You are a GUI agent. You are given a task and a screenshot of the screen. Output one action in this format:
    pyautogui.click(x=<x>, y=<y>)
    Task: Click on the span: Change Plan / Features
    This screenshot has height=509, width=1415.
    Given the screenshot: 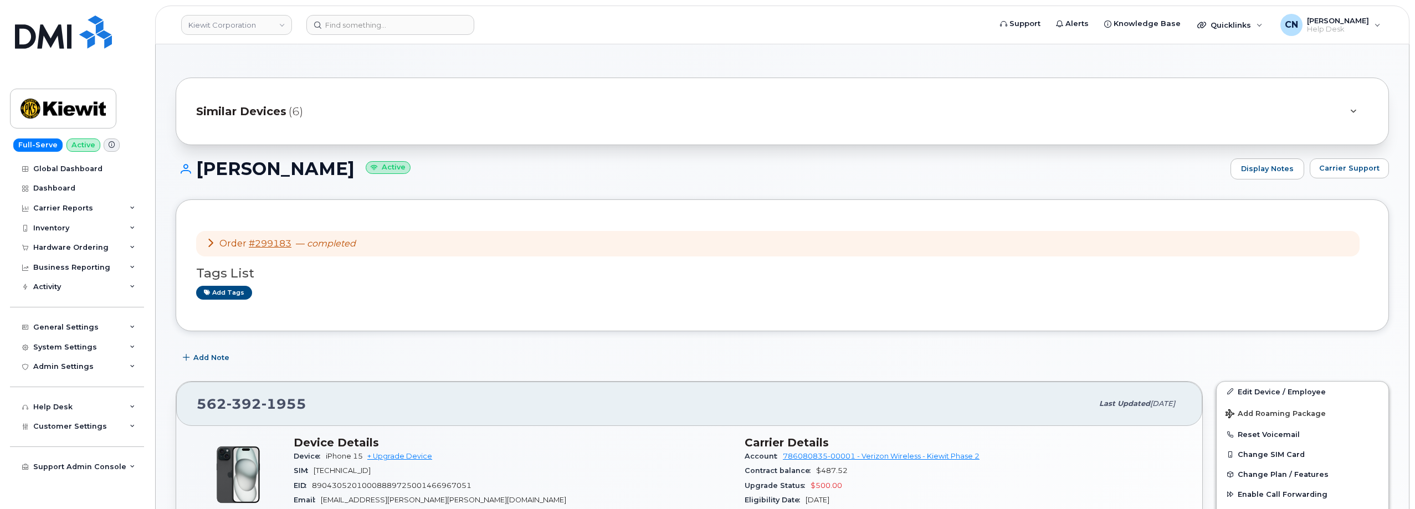 What is the action you would take?
    pyautogui.click(x=1283, y=474)
    